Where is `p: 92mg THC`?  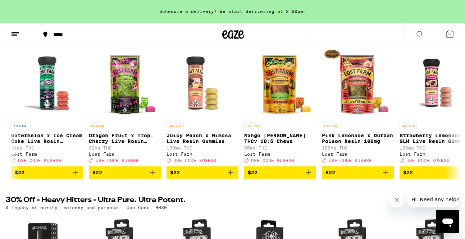
p: 92mg THC is located at coordinates (125, 148).